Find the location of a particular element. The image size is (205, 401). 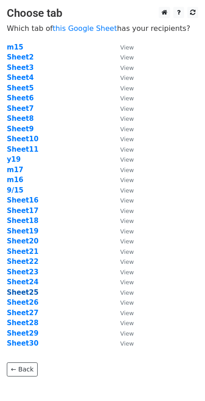

strong: Sheet19 is located at coordinates (23, 231).